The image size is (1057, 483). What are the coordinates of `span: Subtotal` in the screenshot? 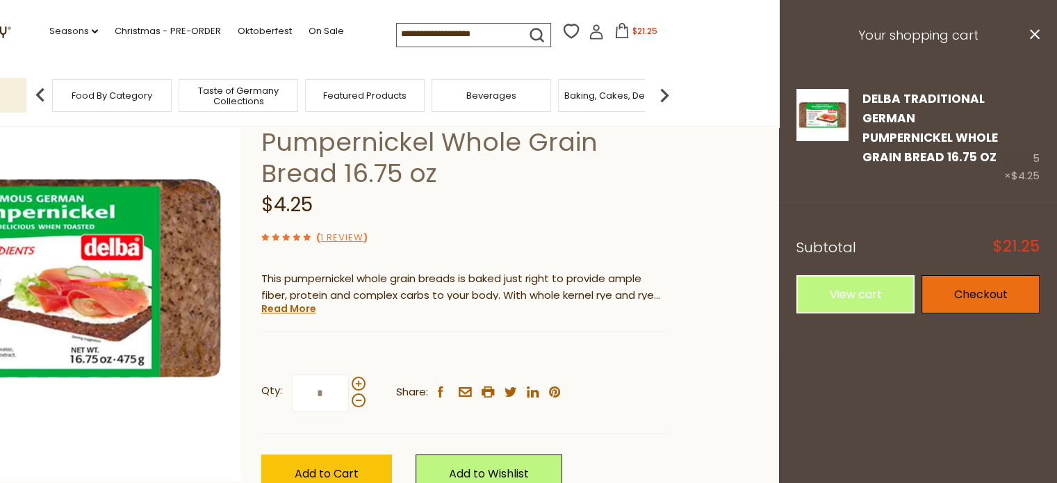 It's located at (826, 247).